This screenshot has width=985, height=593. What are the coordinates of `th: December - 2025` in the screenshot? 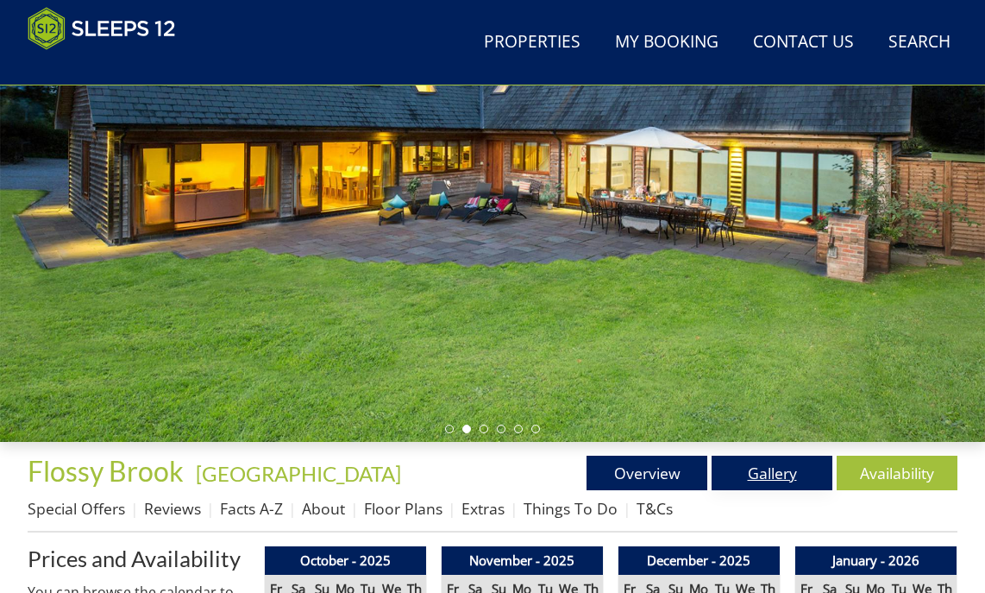 It's located at (699, 560).